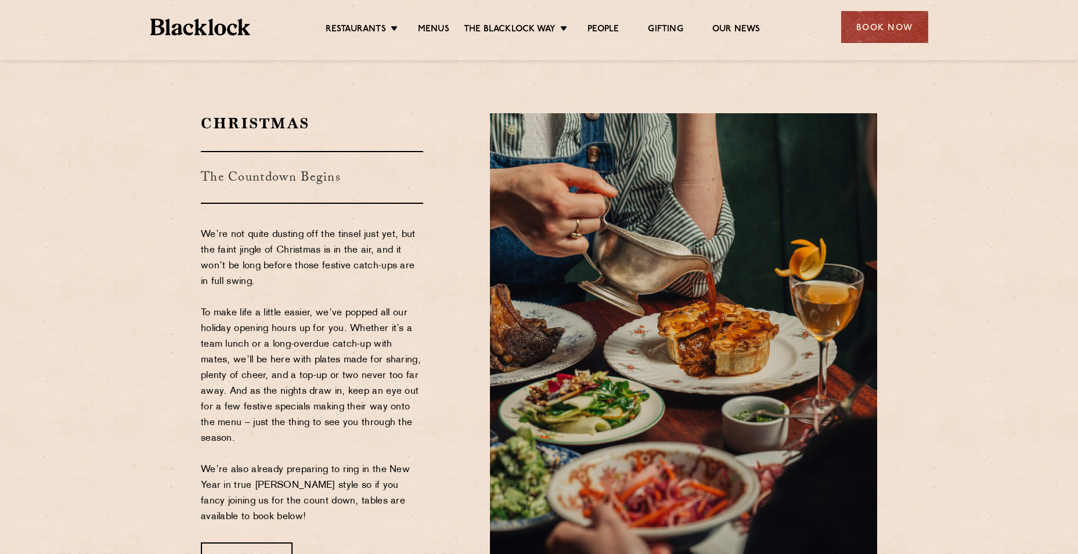 Image resolution: width=1078 pixels, height=554 pixels. Describe the element at coordinates (356, 30) in the screenshot. I see `a: Restaurants` at that location.